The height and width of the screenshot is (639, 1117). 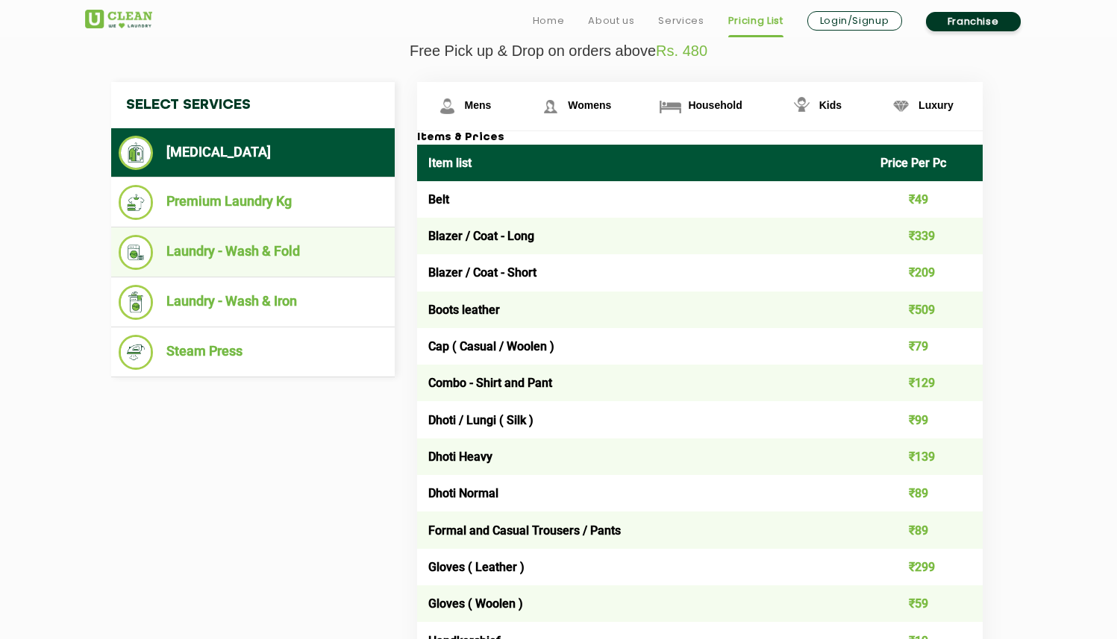 I want to click on img: Dry Cleaning, so click(x=136, y=153).